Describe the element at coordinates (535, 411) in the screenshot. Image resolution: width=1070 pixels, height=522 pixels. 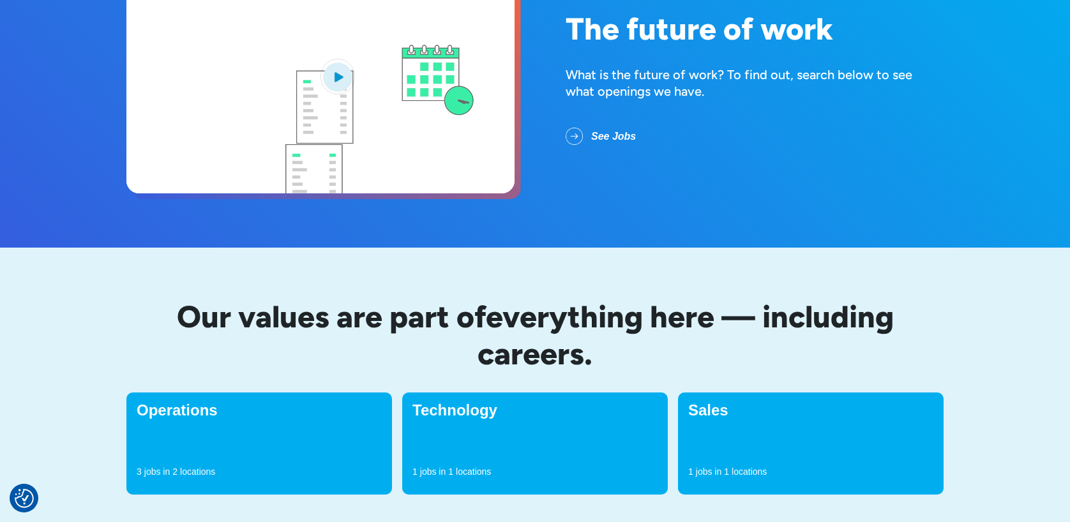
I see `h4: Technology` at that location.